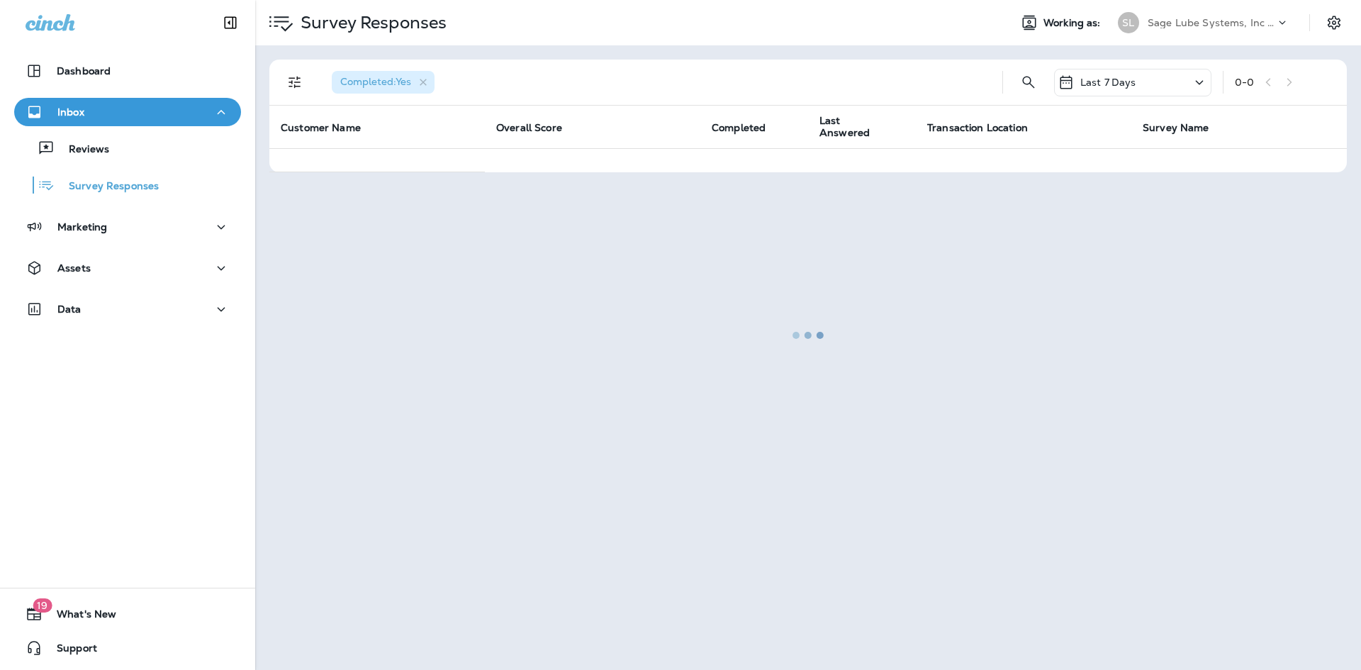 This screenshot has width=1361, height=670. I want to click on button: Marketing, so click(128, 227).